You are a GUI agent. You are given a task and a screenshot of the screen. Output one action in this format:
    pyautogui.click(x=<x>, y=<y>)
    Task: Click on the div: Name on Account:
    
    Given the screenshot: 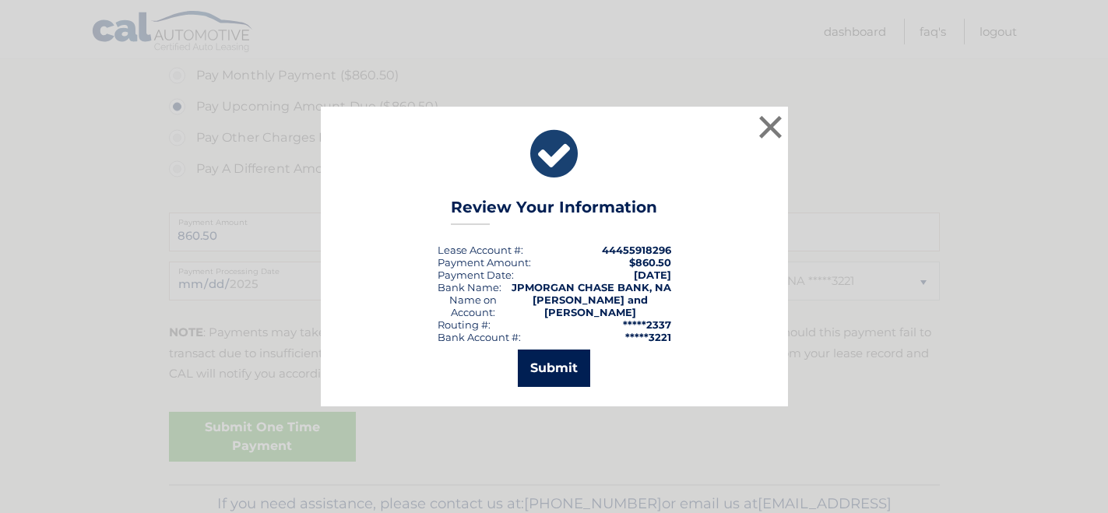 What is the action you would take?
    pyautogui.click(x=474, y=306)
    